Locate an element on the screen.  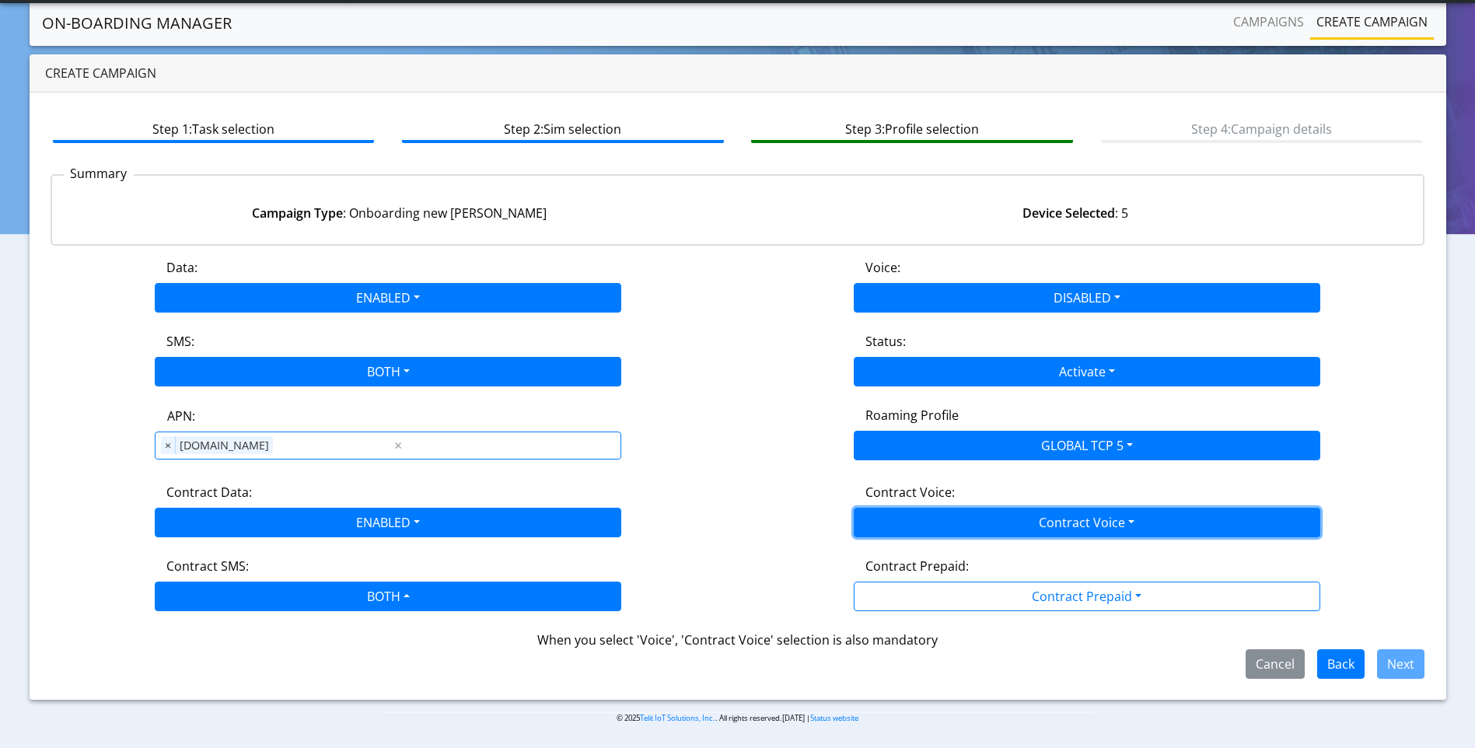
btn: Step 4: Campaign details is located at coordinates (1261, 128).